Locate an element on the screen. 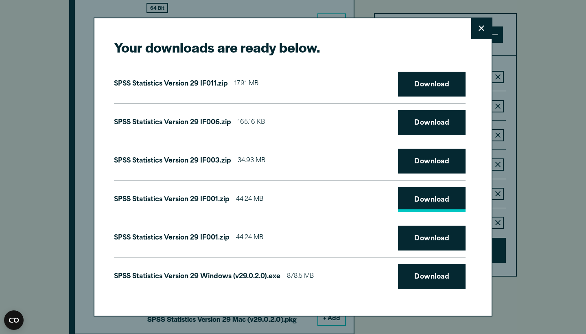 The width and height of the screenshot is (586, 334). span: 165.16 KB is located at coordinates (251, 123).